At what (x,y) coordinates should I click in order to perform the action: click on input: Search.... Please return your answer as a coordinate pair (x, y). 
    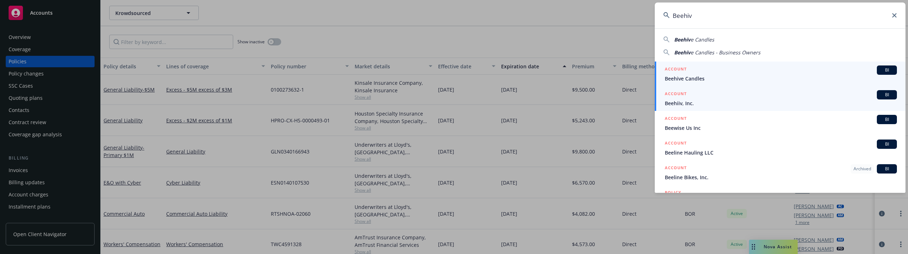
    Looking at the image, I should click on (780, 15).